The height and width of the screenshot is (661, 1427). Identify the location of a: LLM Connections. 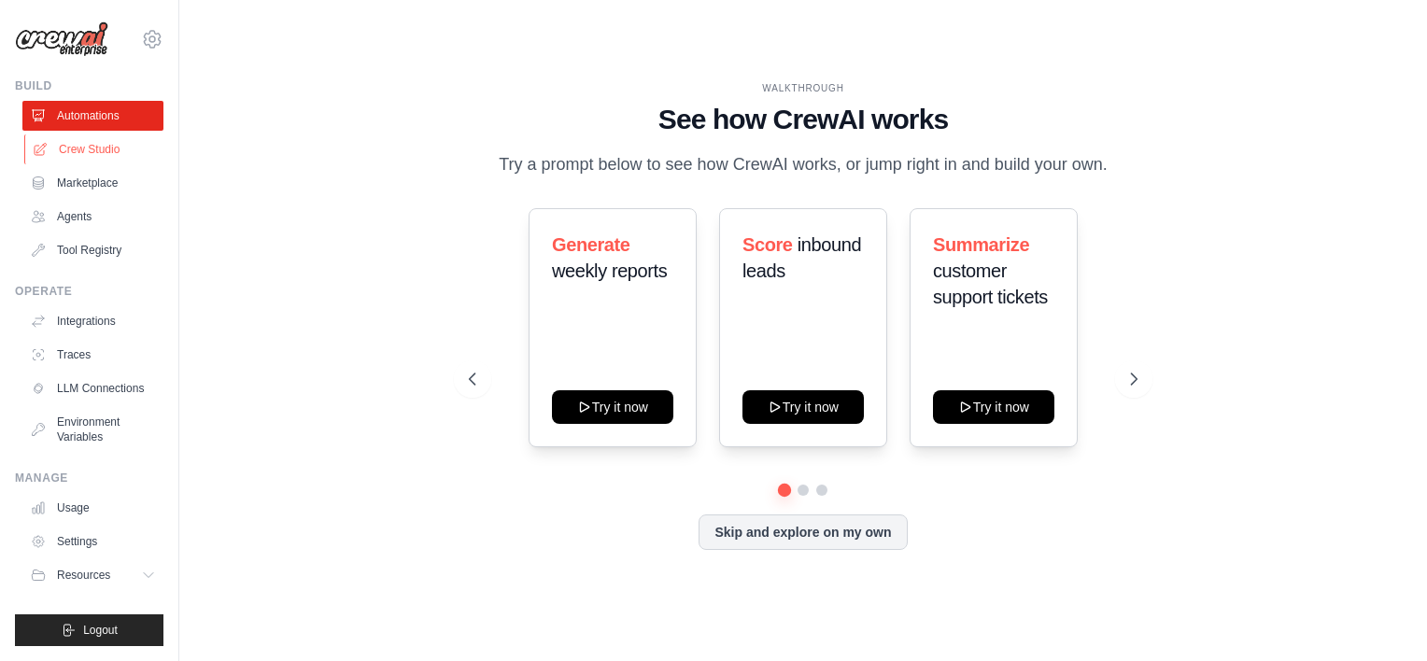
(92, 388).